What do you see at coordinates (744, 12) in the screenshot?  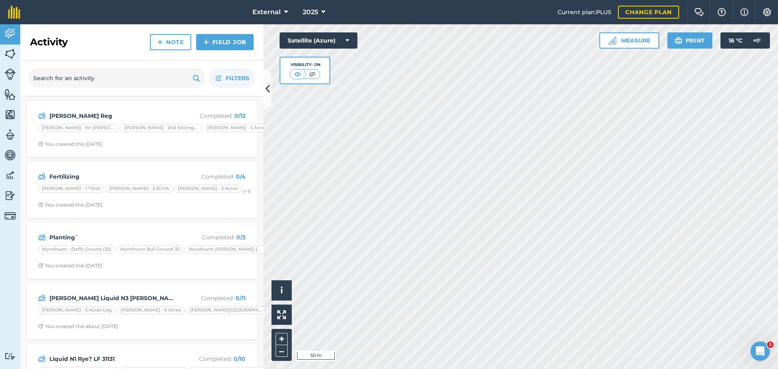 I see `img: svg+xml;base64,PHN2ZyB4bWxucz0iaHR0cDovL3d3dy53My5vcmcvMjAwMC9zdmciIHdpZHRoPSIxNyIgaGVpZ2h0PSIxNy...` at bounding box center [744, 12].